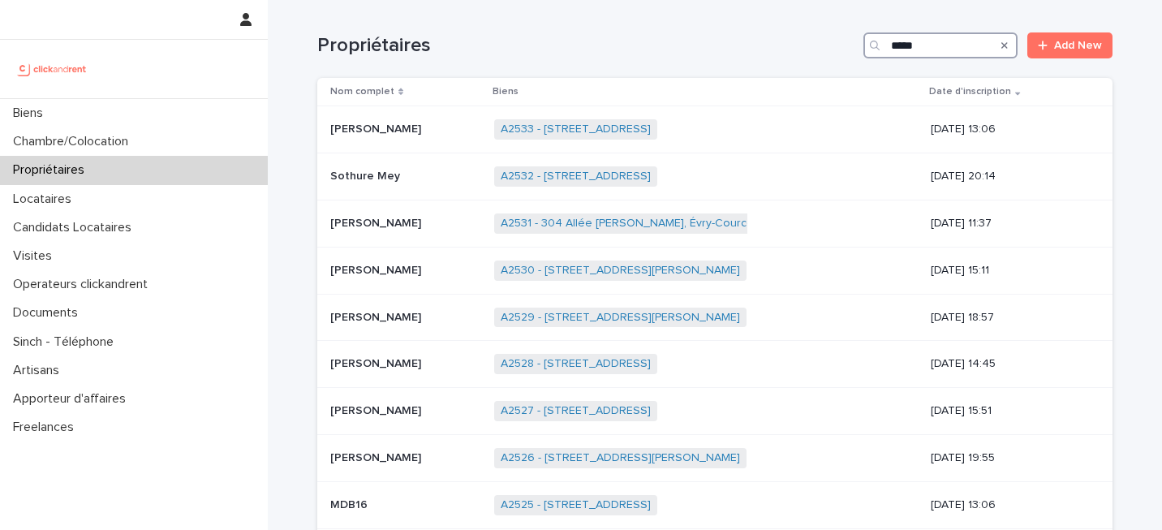 This screenshot has height=530, width=1162. What do you see at coordinates (362, 92) in the screenshot?
I see `p: Nom complet` at bounding box center [362, 92].